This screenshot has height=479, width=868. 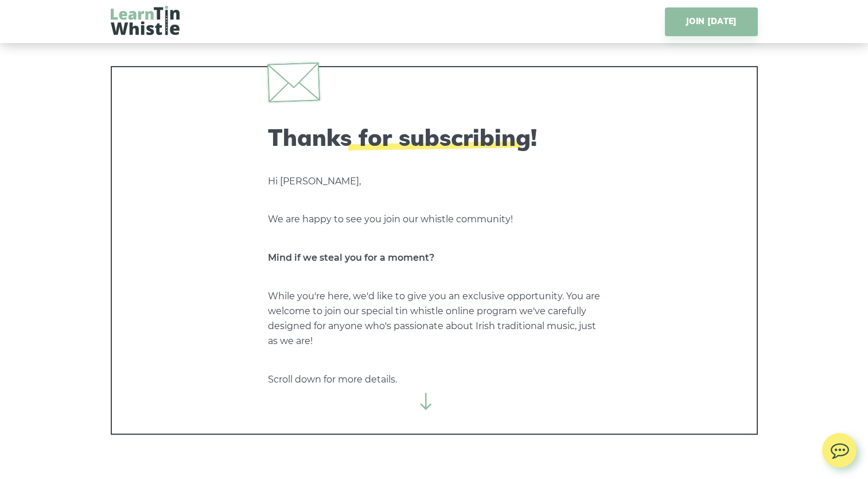 I want to click on img: LearnTinWhistle.com, so click(x=145, y=20).